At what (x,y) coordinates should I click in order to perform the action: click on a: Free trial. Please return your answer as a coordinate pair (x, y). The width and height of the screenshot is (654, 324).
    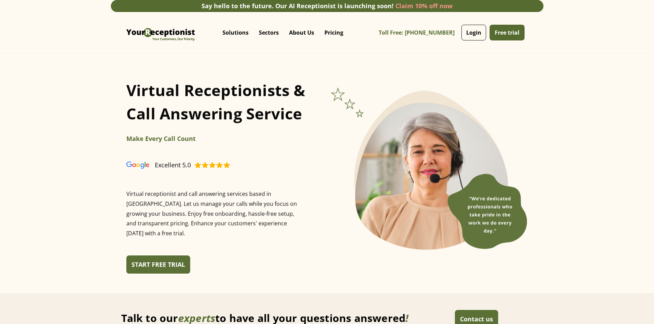
    Looking at the image, I should click on (507, 33).